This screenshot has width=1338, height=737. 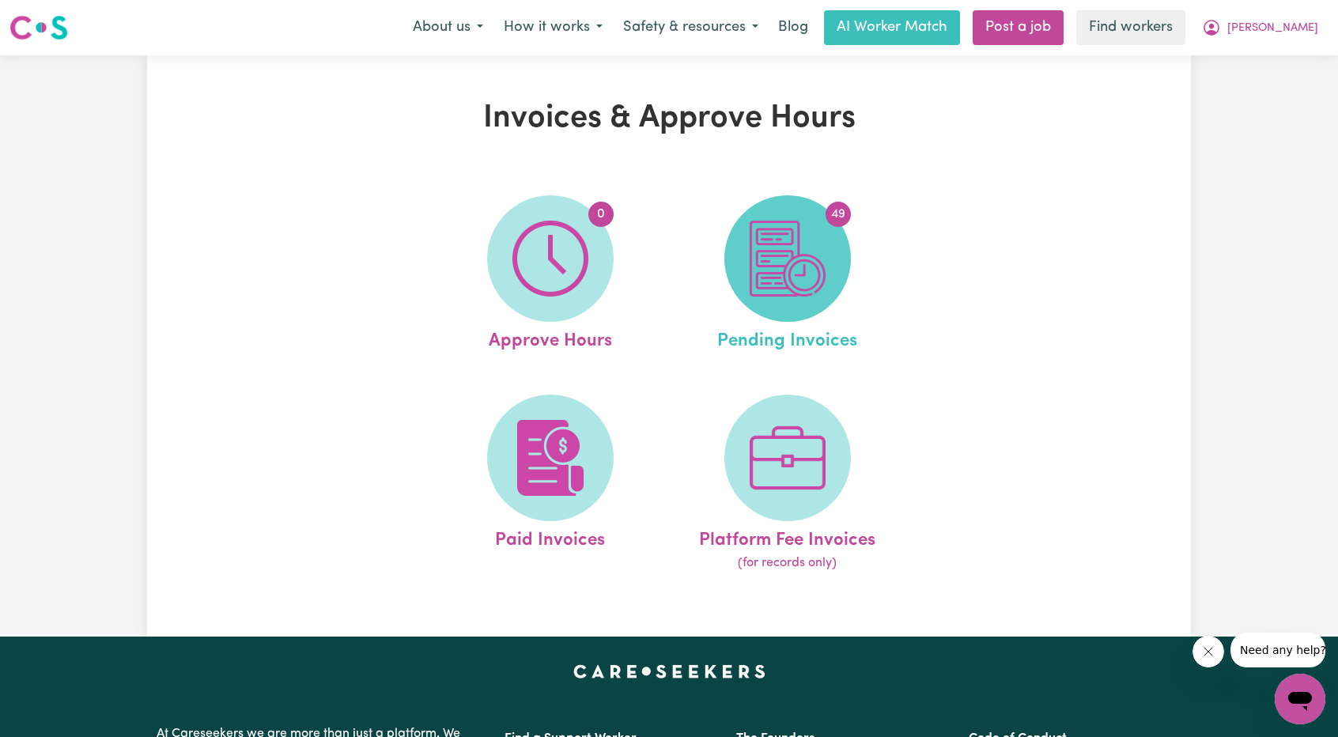 What do you see at coordinates (690, 28) in the screenshot?
I see `button: Safety & resources` at bounding box center [690, 28].